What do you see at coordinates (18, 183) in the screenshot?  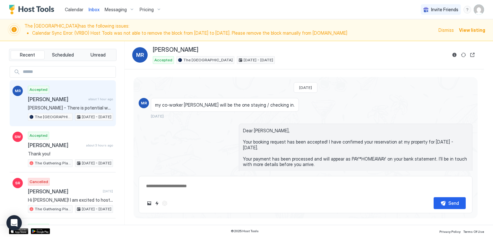 I see `span: SR` at bounding box center [18, 183].